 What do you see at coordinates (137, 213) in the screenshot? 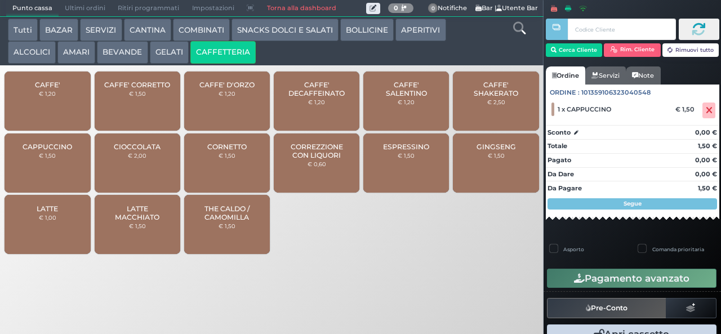
I see `span: LATTE MACCHIATO` at bounding box center [137, 213].